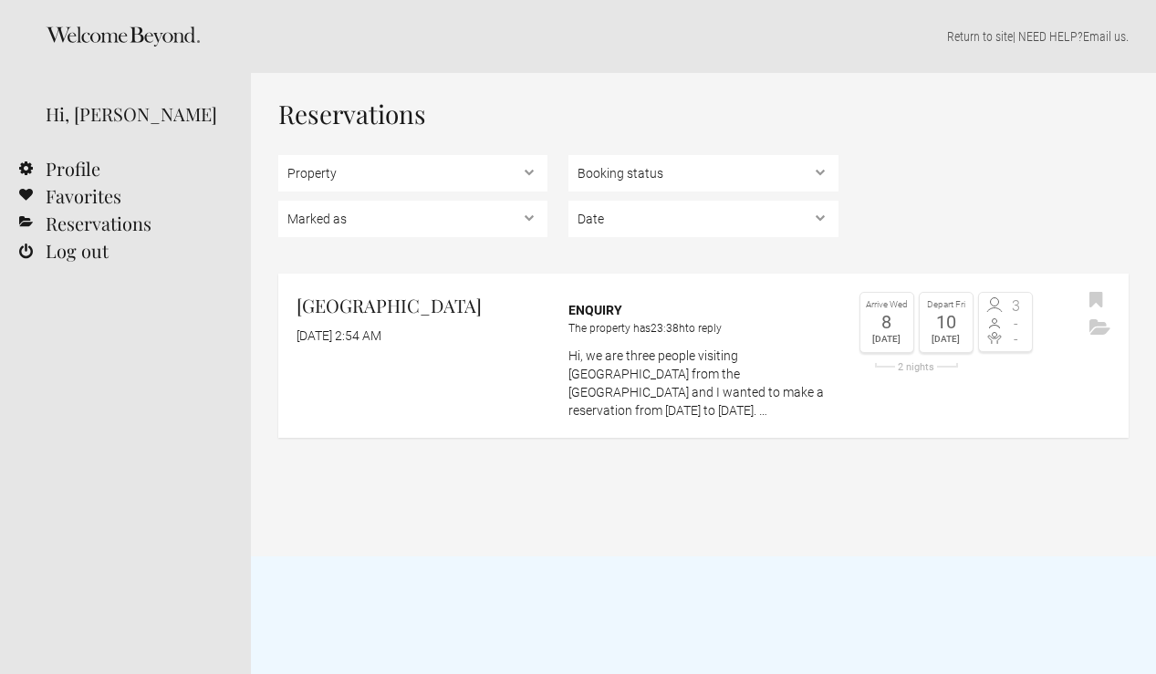 The height and width of the screenshot is (674, 1156). What do you see at coordinates (668, 328) in the screenshot?
I see `flynt-countdown: 23:38h` at bounding box center [668, 328].